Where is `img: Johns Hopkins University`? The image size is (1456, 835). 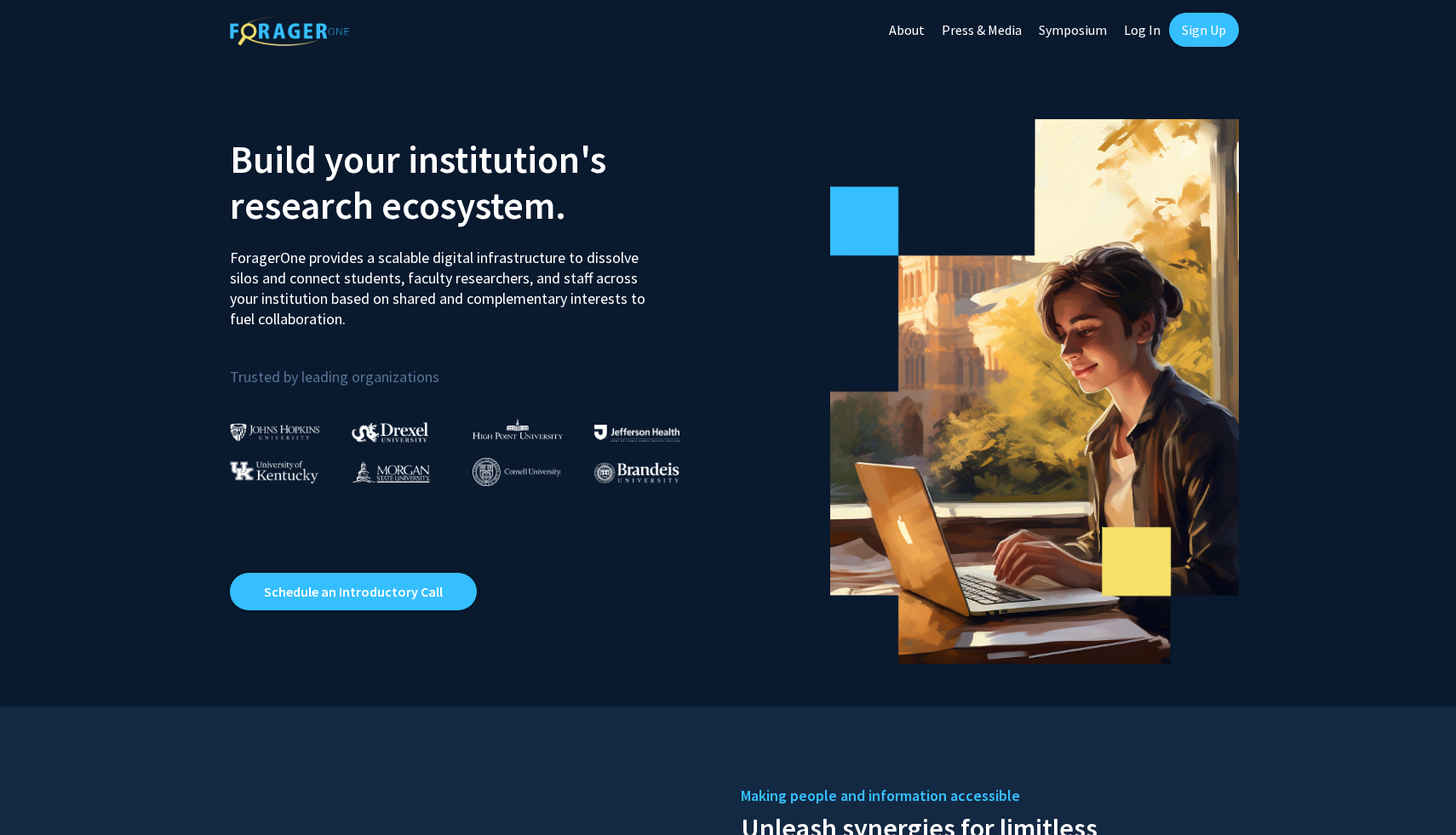
img: Johns Hopkins University is located at coordinates (275, 431).